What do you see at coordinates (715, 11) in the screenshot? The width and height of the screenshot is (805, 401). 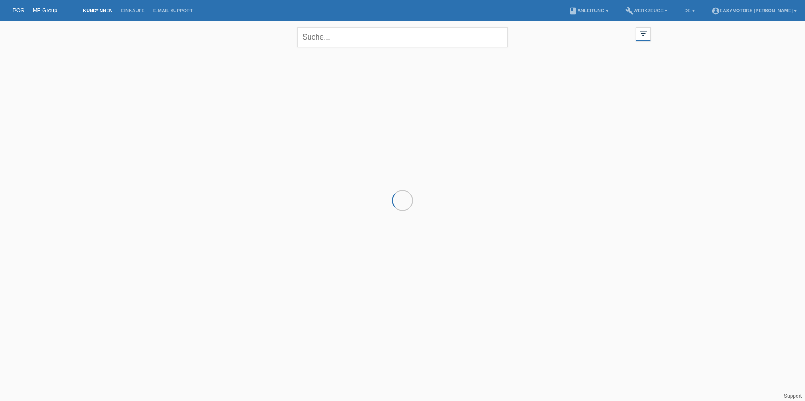 I see `i: account_circle` at bounding box center [715, 11].